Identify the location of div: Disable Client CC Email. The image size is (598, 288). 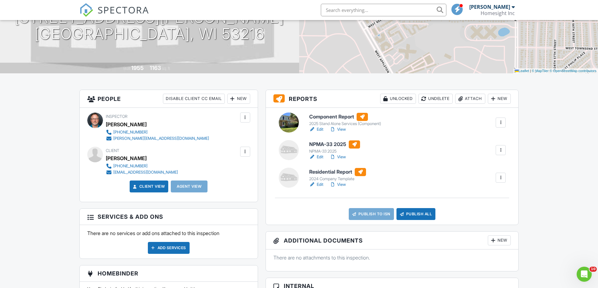
(194, 99).